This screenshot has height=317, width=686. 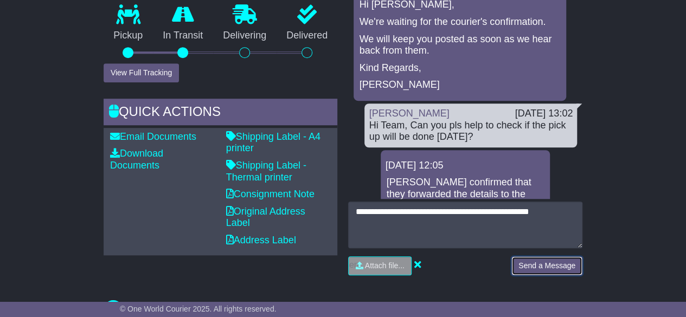 What do you see at coordinates (460, 45) in the screenshot?
I see `p: We will keep you posted as soon as we hear back from them.` at bounding box center [460, 45].